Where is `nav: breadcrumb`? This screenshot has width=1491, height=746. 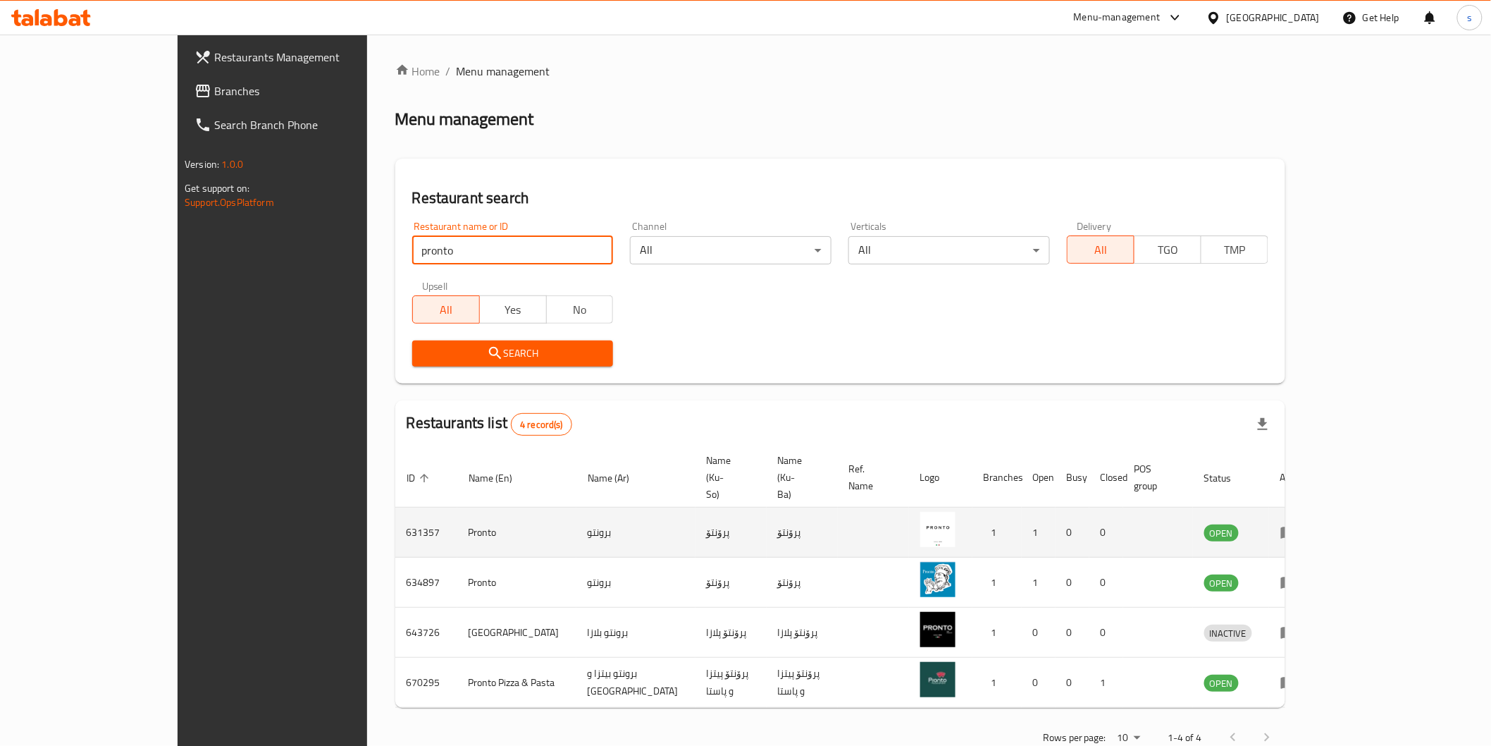
nav: breadcrumb is located at coordinates (840, 71).